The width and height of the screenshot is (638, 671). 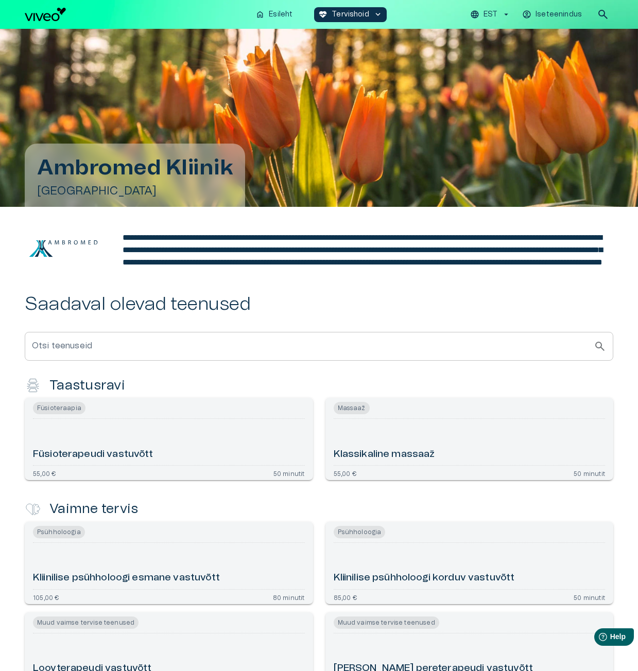 What do you see at coordinates (60, 12) in the screenshot?
I see `span: Help` at bounding box center [60, 12].